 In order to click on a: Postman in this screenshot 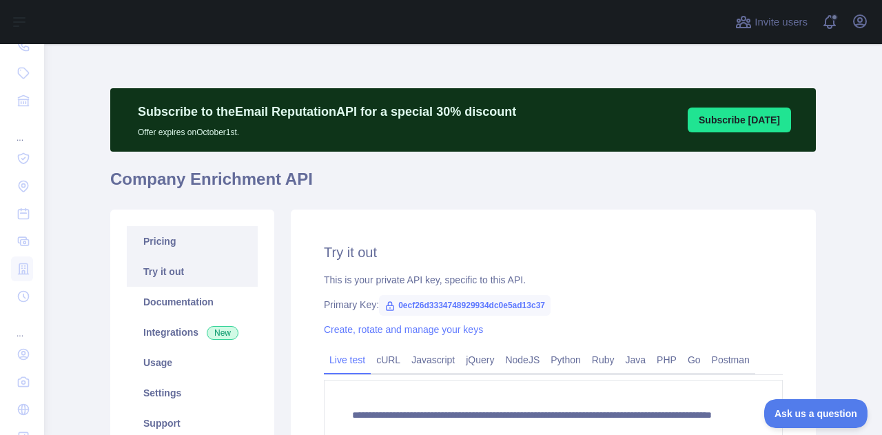, I will do `click(730, 360)`.